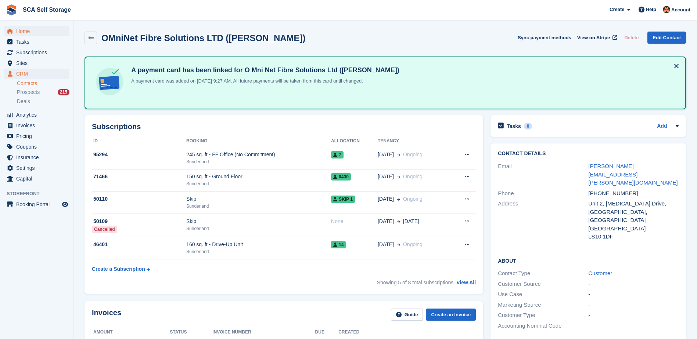 This screenshot has width=697, height=339. Describe the element at coordinates (259, 155) in the screenshot. I see `div: 245 sq. ft - FF Office (No Commitment)` at that location.